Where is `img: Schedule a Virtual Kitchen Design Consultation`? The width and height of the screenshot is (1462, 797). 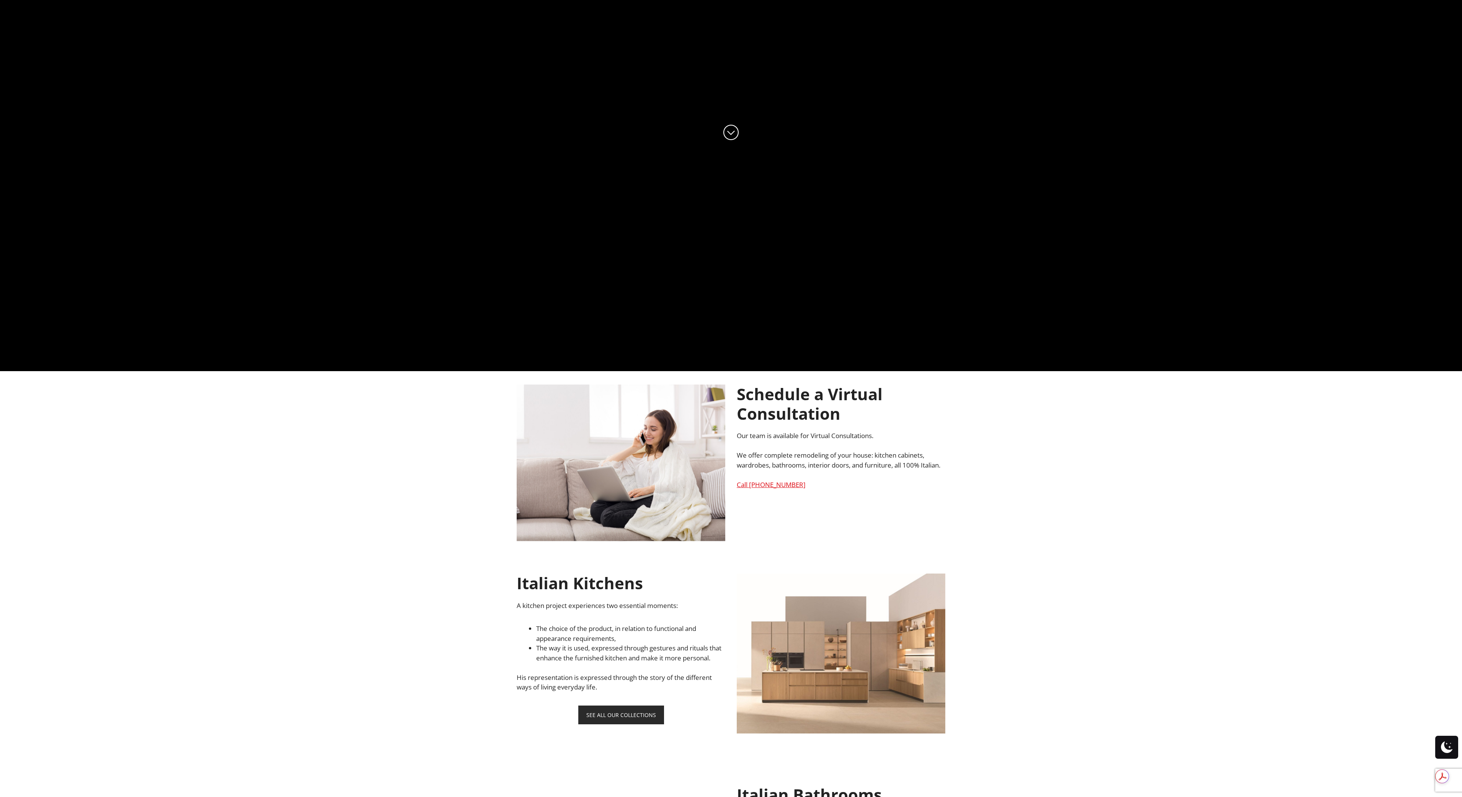
img: Schedule a Virtual Kitchen Design Consultation is located at coordinates (621, 463).